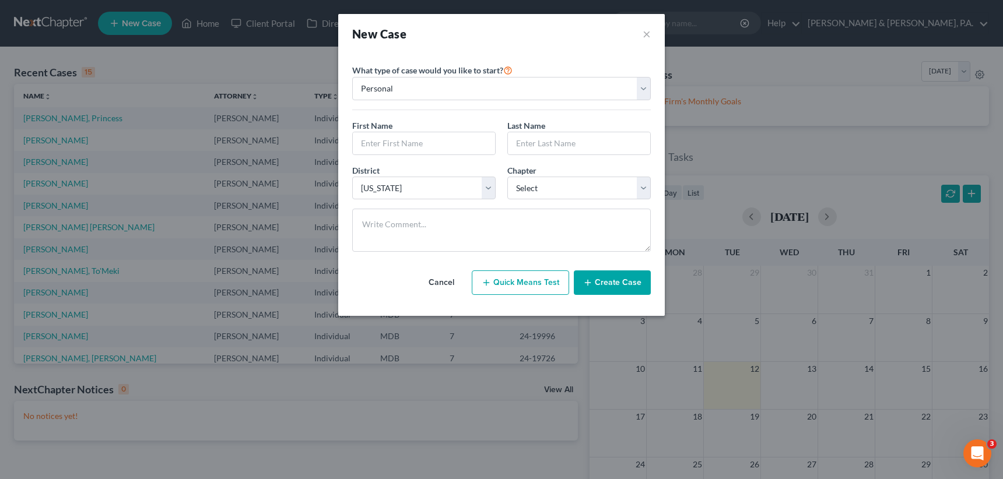  Describe the element at coordinates (612, 283) in the screenshot. I see `button: Create Case` at that location.